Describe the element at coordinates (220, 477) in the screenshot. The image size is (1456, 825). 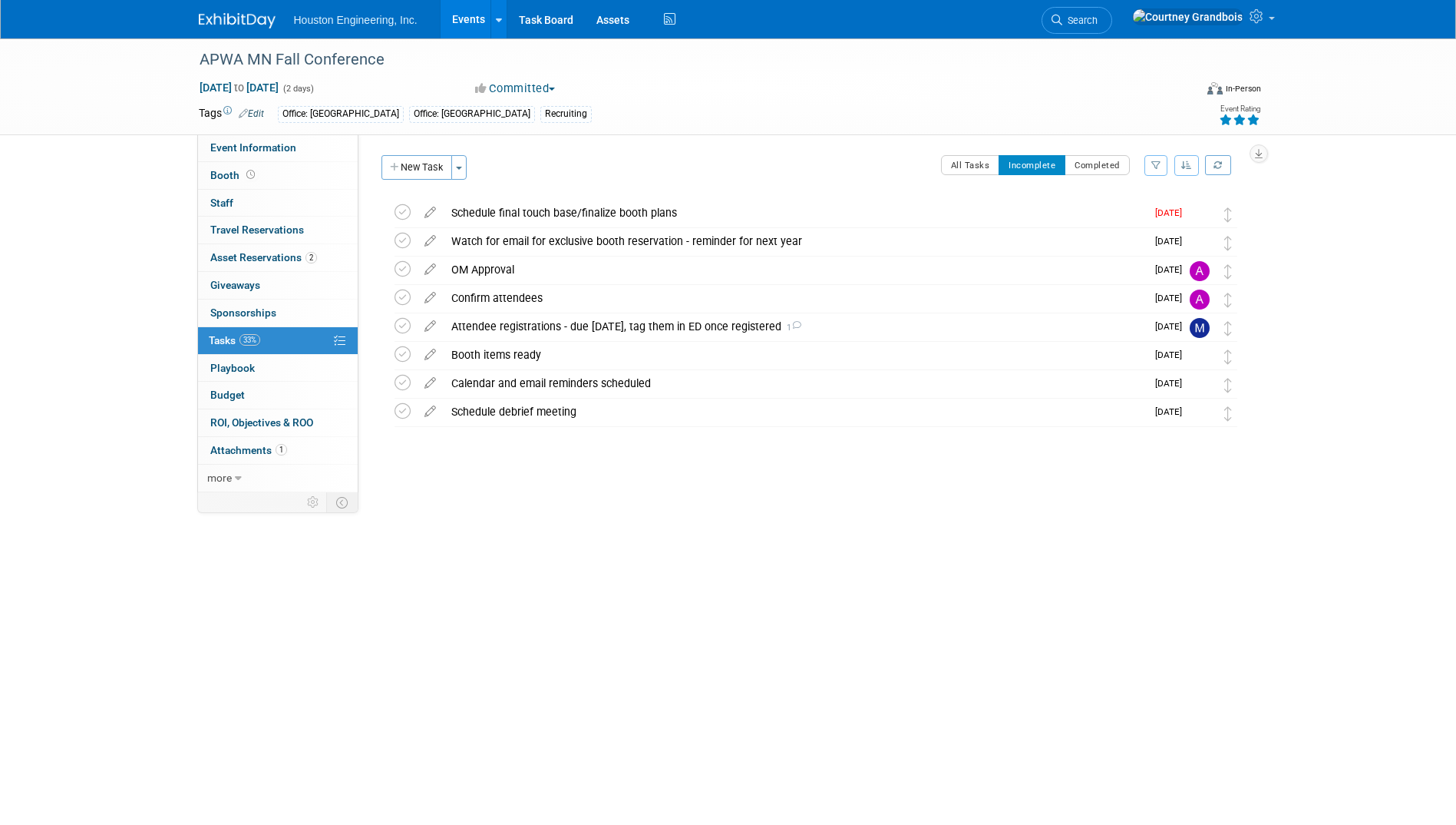
I see `span: more` at that location.